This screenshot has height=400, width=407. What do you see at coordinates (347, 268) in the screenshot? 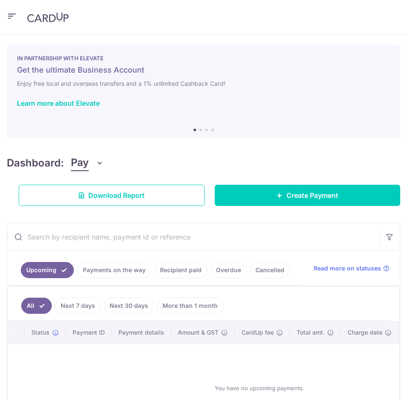
I see `span: Read more on statuses` at bounding box center [347, 268].